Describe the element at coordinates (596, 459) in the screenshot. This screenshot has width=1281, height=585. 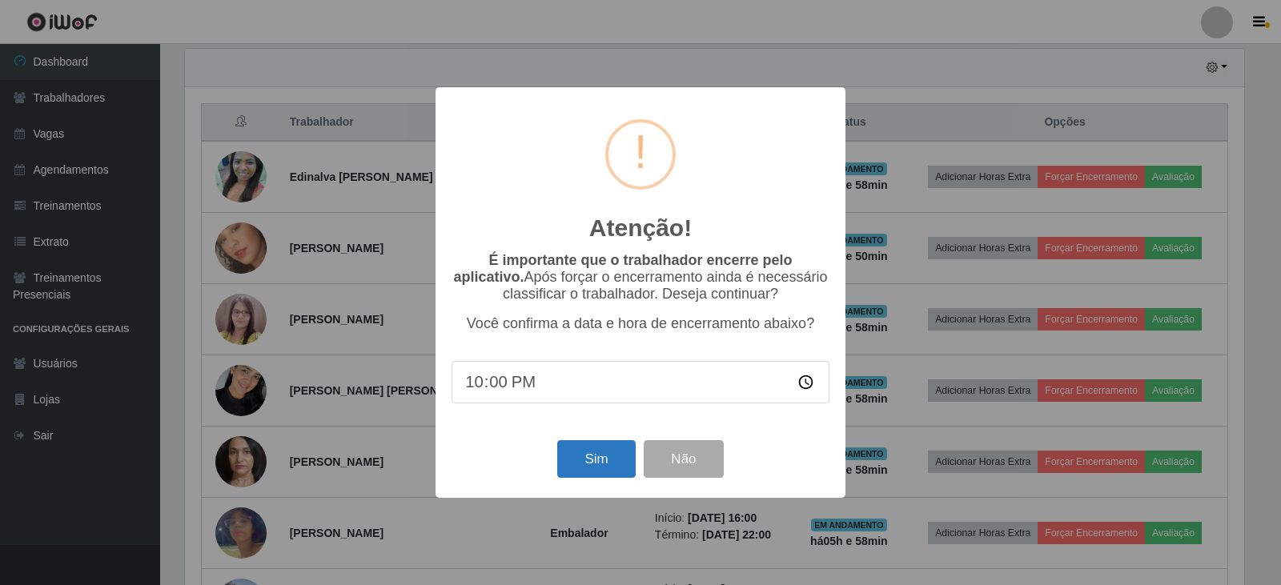
I see `button: Sim` at that location.